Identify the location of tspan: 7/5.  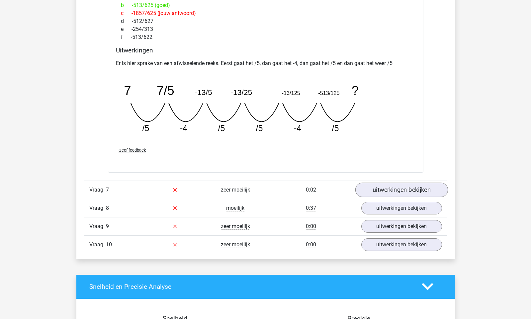
(165, 91).